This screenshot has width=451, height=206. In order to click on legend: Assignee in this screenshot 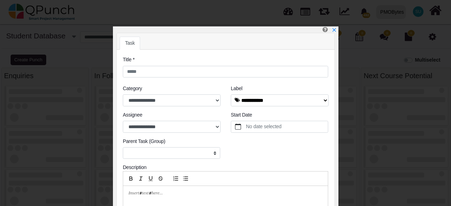, I will do `click(172, 116)`.